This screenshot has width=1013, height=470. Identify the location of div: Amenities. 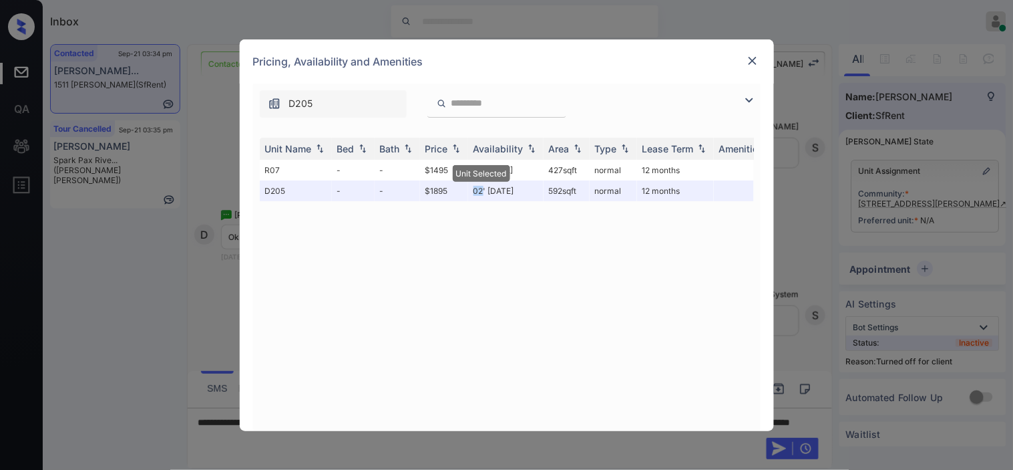
(741, 148).